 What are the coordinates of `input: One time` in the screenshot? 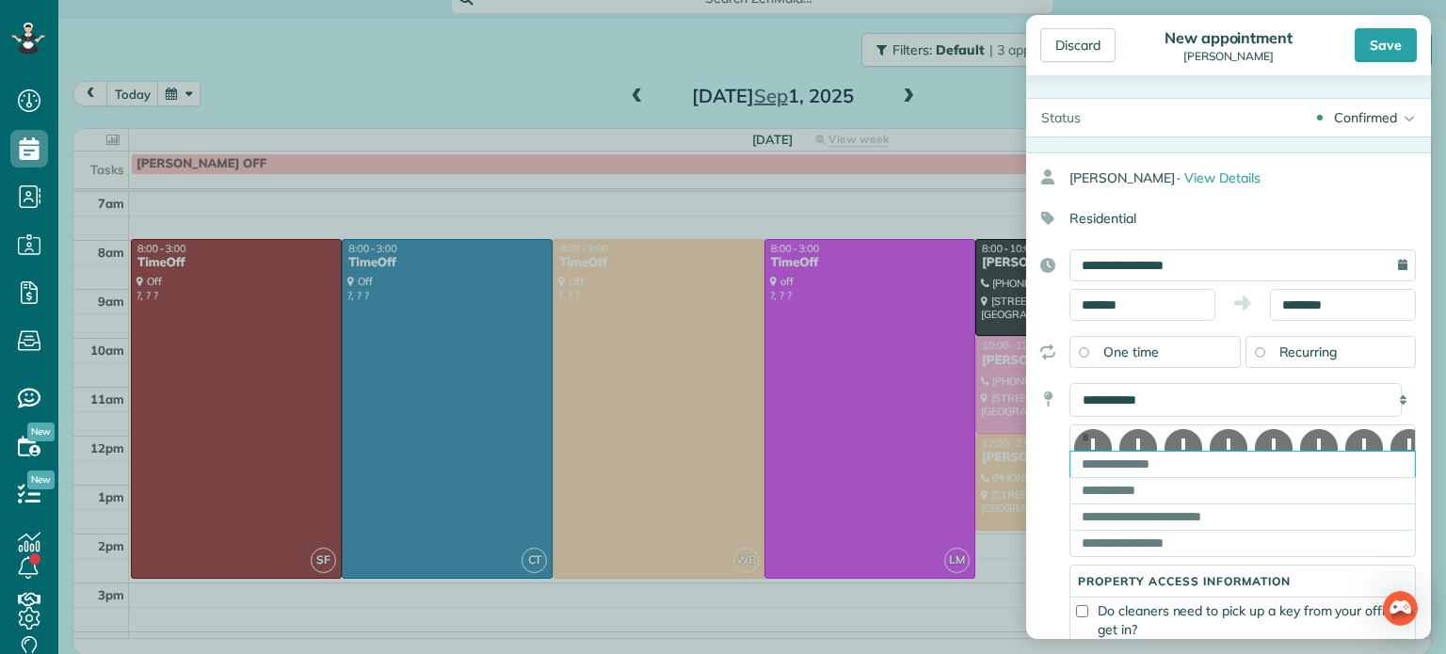 It's located at (1083, 352).